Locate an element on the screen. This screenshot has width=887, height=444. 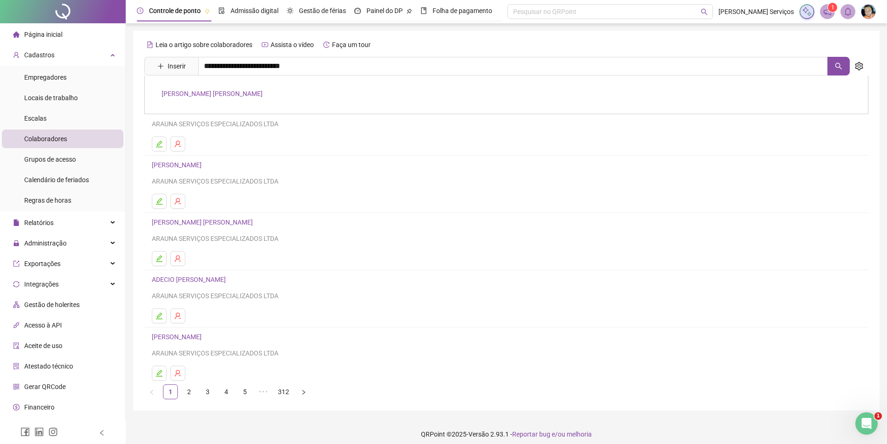
a: 312 is located at coordinates (284, 392).